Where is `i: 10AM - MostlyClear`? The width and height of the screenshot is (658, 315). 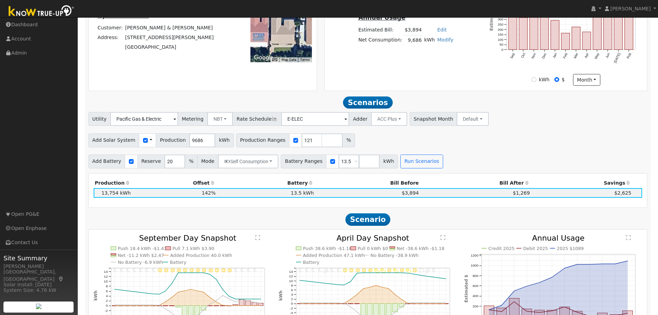 i: 10AM - MostlyClear is located at coordinates (364, 270).